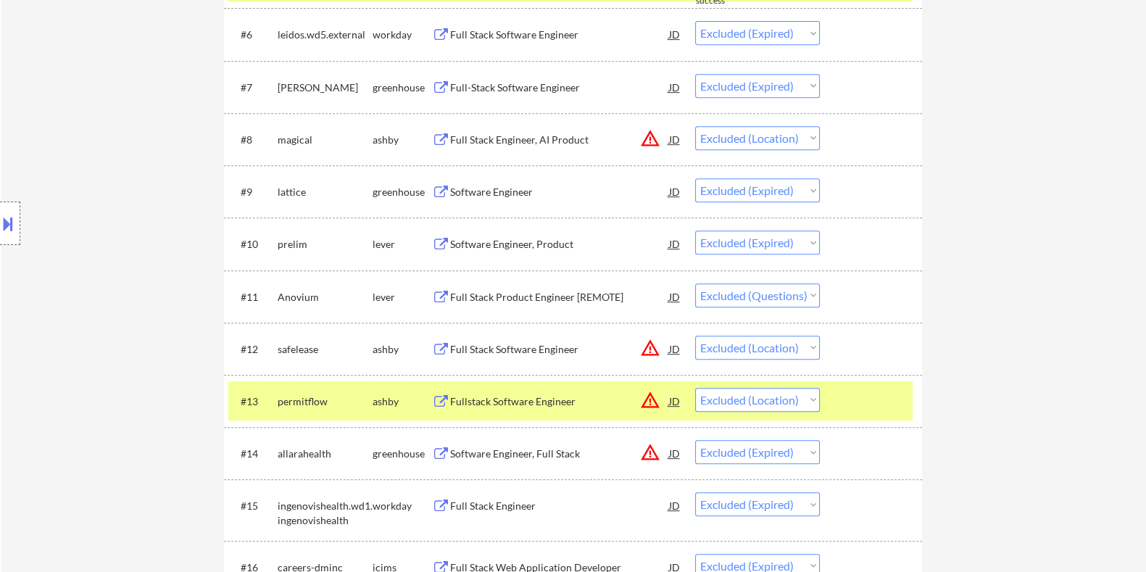  What do you see at coordinates (252, 454) in the screenshot?
I see `div: #14` at bounding box center [252, 454].